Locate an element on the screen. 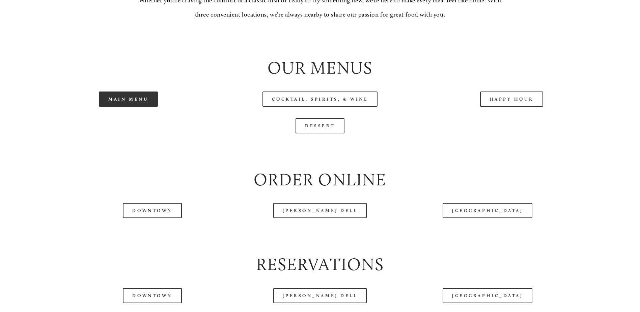 The width and height of the screenshot is (640, 312). a: Cocktail, Spirits, & Wine is located at coordinates (320, 99).